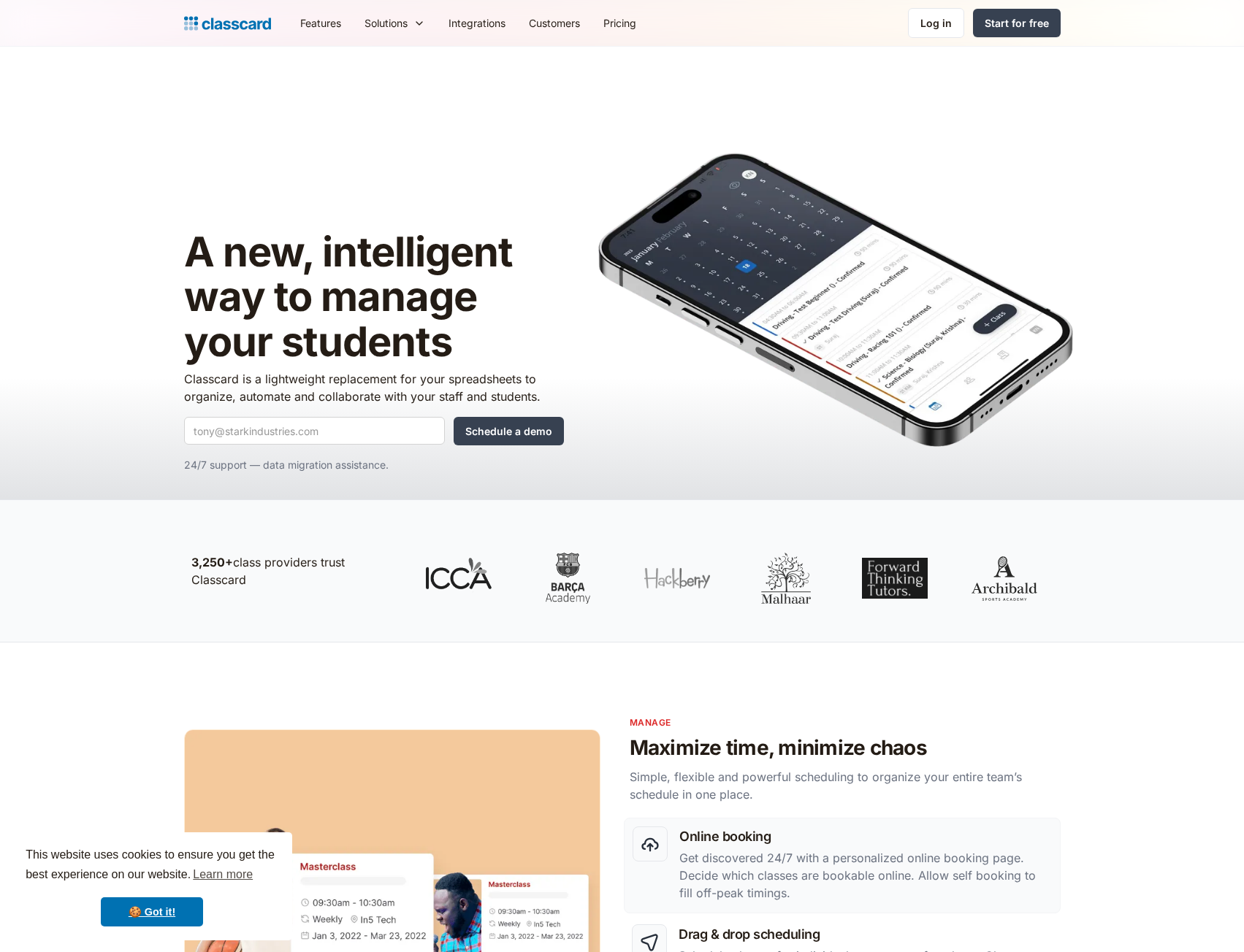  I want to click on a: Logo, so click(227, 23).